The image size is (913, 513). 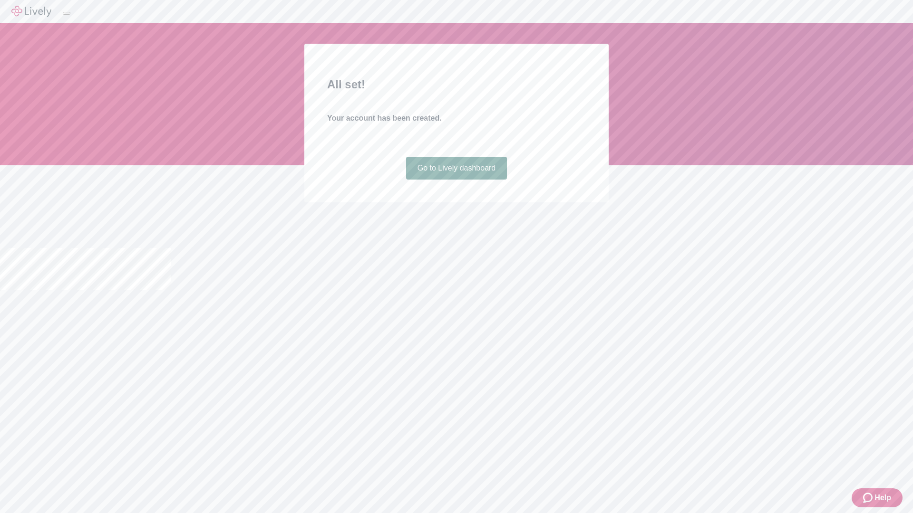 What do you see at coordinates (456, 118) in the screenshot?
I see `h4: Your account has been created.` at bounding box center [456, 118].